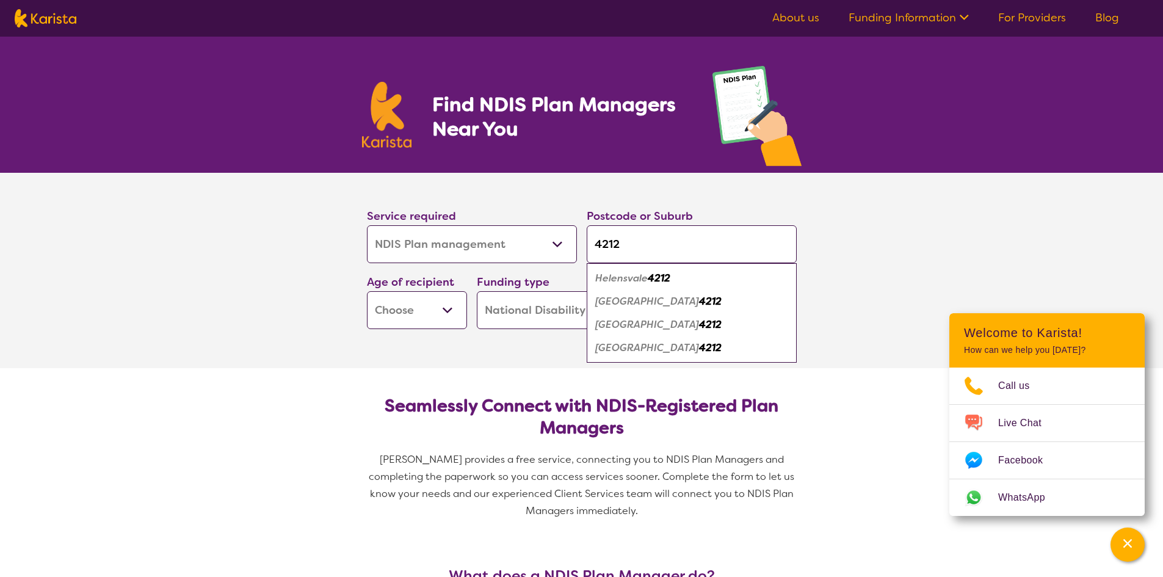  What do you see at coordinates (1047, 441) in the screenshot?
I see `ul: Choose channel` at bounding box center [1047, 441].